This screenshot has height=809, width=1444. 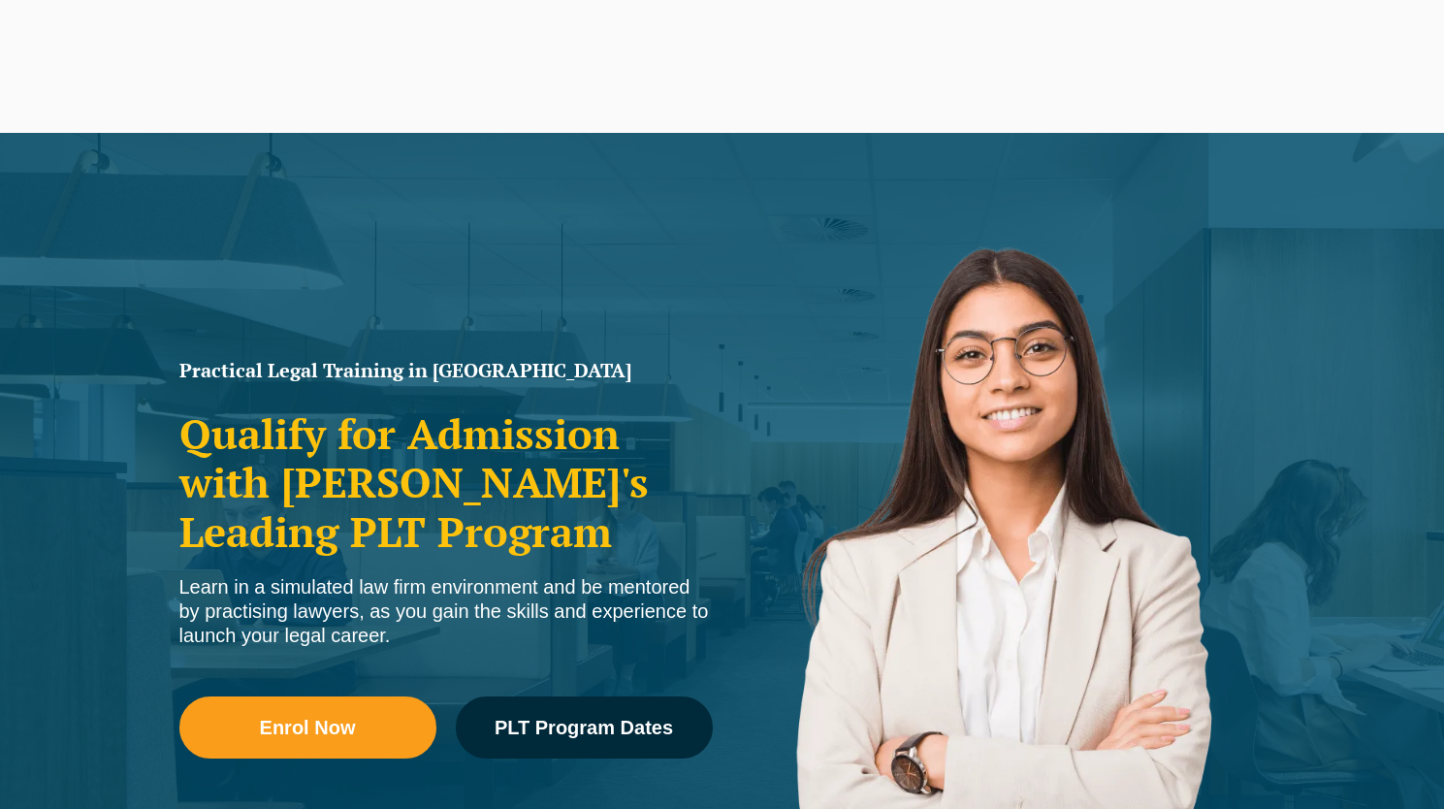 I want to click on a: Enrol Now, so click(x=307, y=727).